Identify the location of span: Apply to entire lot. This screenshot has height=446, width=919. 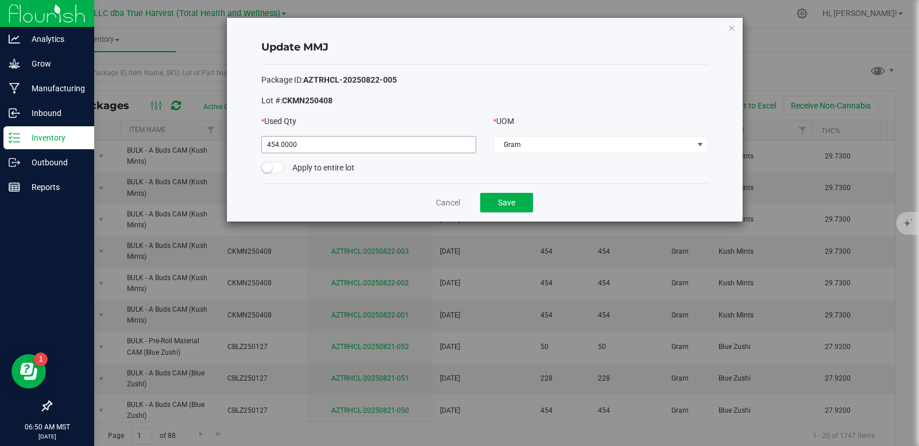
(319, 168).